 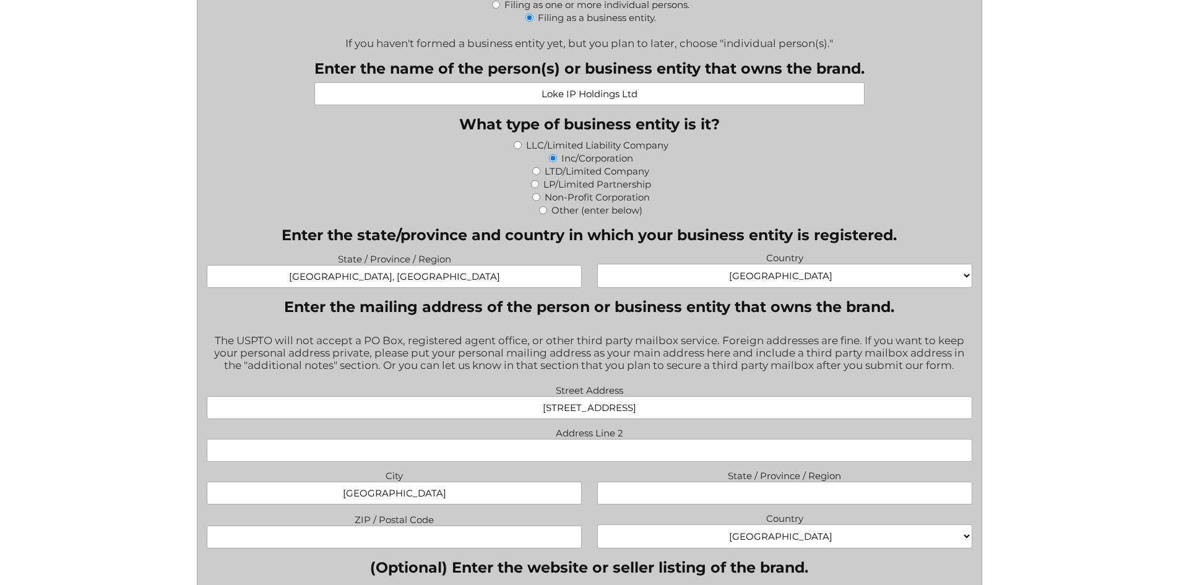 What do you see at coordinates (589, 68) in the screenshot?
I see `label: Enter the name of the person(s) or business entity that owns the brand.` at bounding box center [589, 68].